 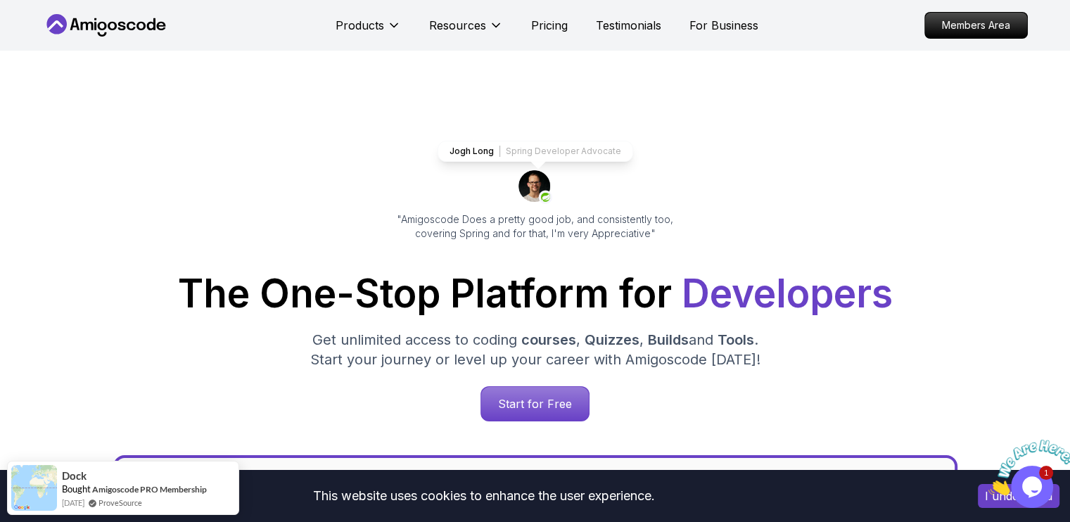 What do you see at coordinates (368, 31) in the screenshot?
I see `button: Products` at bounding box center [368, 31].